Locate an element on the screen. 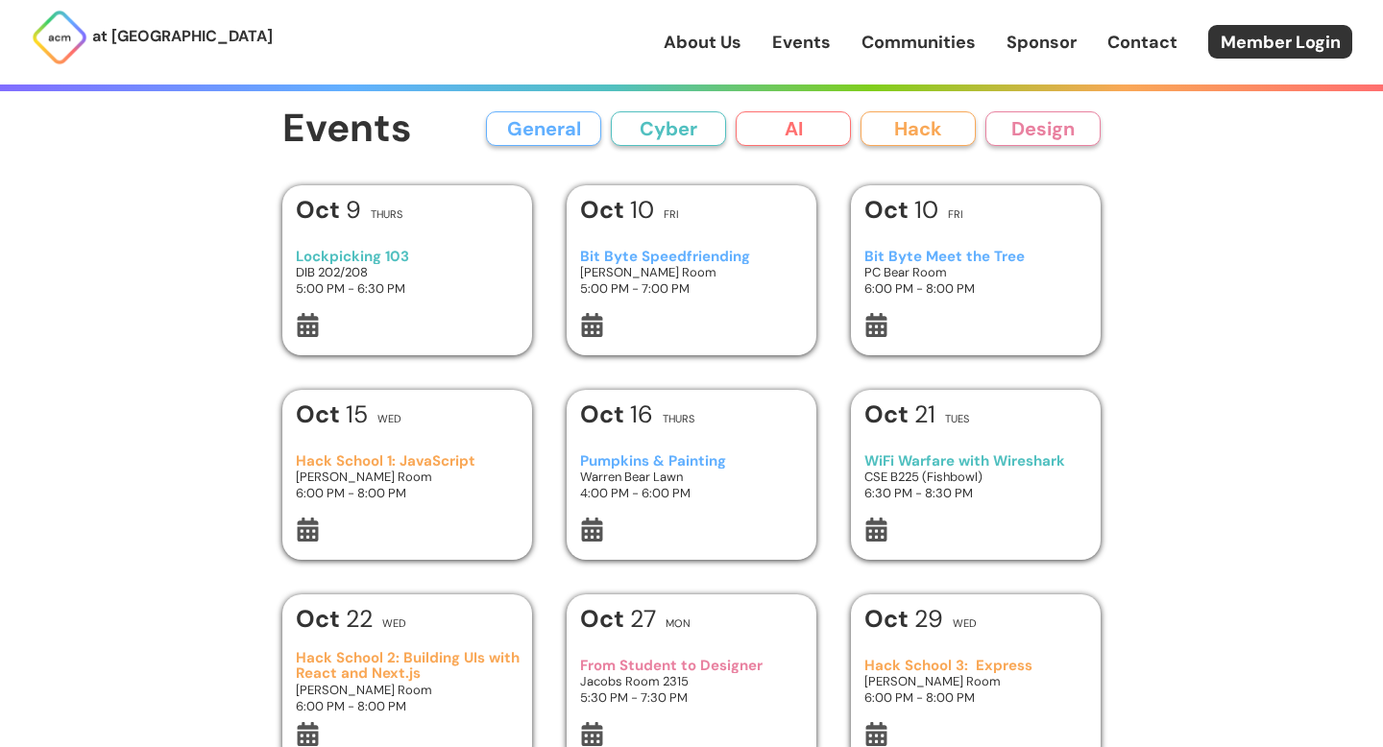 The image size is (1383, 747). h3: Hack School 2: Building UIs with React and Next.js is located at coordinates (407, 666).